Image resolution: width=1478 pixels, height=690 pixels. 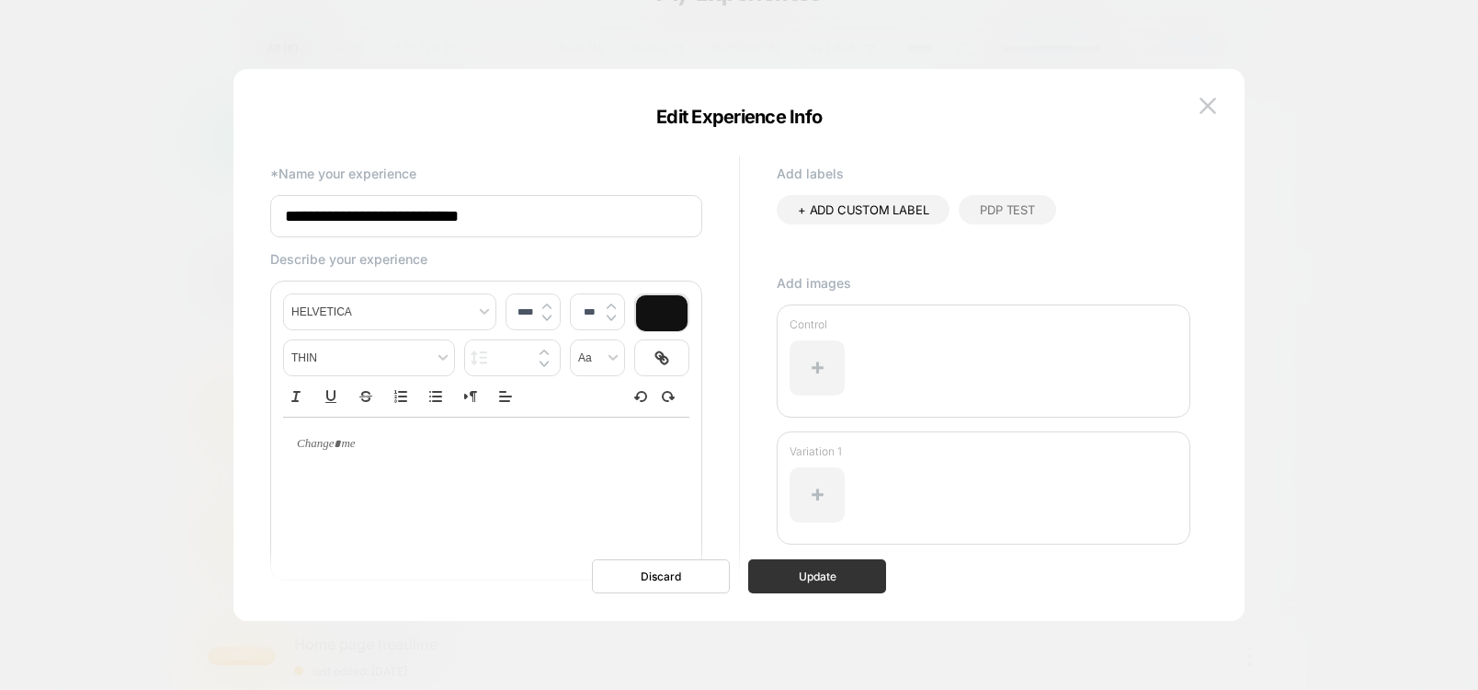 I want to click on p: Describe your experience, so click(x=486, y=258).